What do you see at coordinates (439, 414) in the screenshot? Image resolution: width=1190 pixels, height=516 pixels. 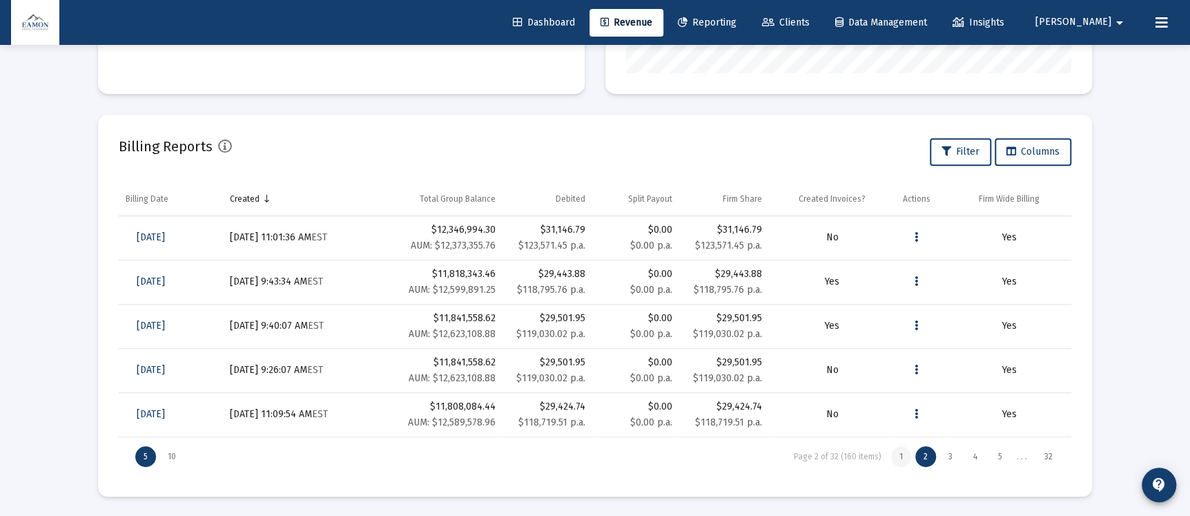 I see `div: $11,808,084.44` at bounding box center [439, 414].